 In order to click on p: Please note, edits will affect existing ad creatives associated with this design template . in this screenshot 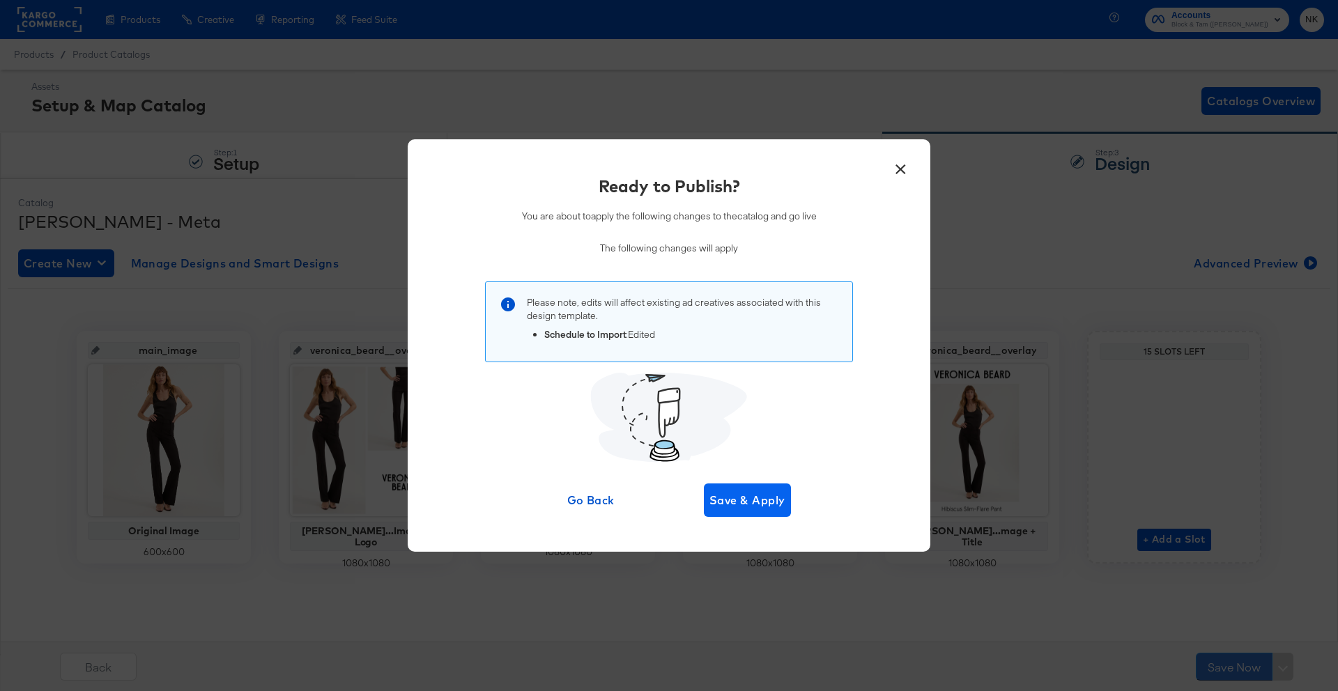, I will do `click(682, 309)`.